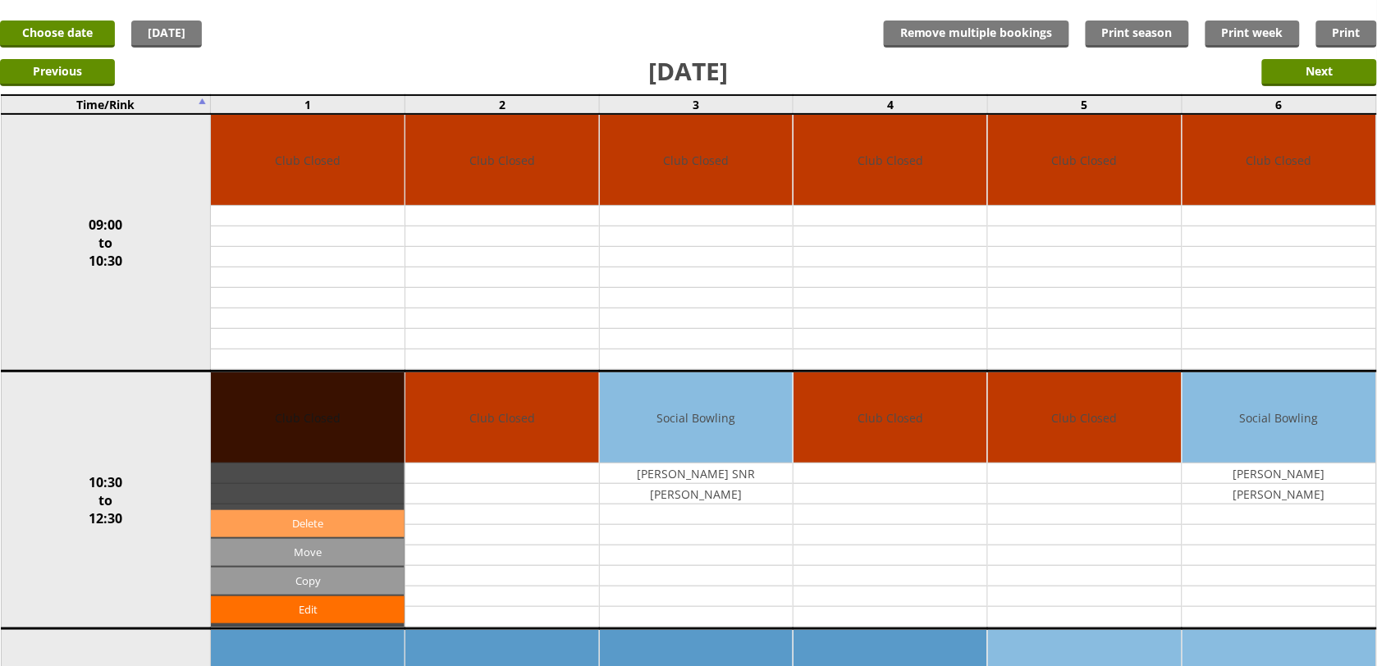 Image resolution: width=1377 pixels, height=666 pixels. Describe the element at coordinates (106, 104) in the screenshot. I see `td: Time/Rink` at that location.